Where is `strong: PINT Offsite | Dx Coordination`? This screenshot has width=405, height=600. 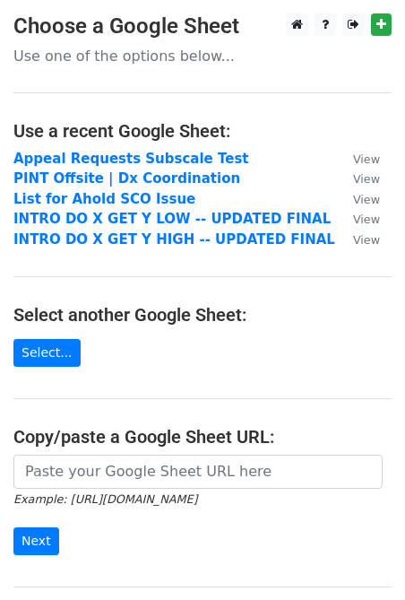 strong: PINT Offsite | Dx Coordination is located at coordinates (126, 178).